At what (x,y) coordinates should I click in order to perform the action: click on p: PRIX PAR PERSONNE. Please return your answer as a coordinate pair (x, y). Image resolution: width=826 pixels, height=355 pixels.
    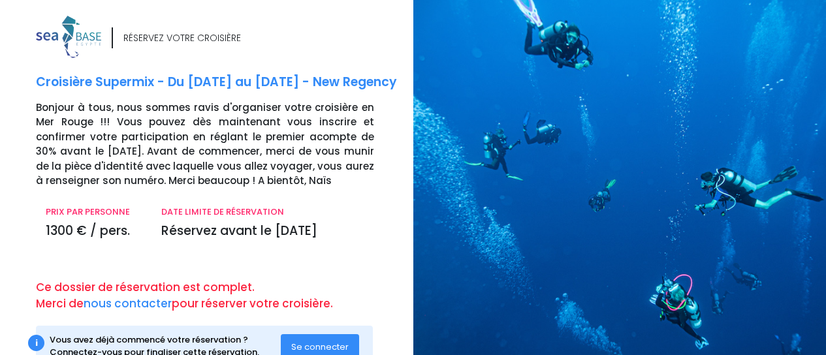
    Looking at the image, I should click on (93, 212).